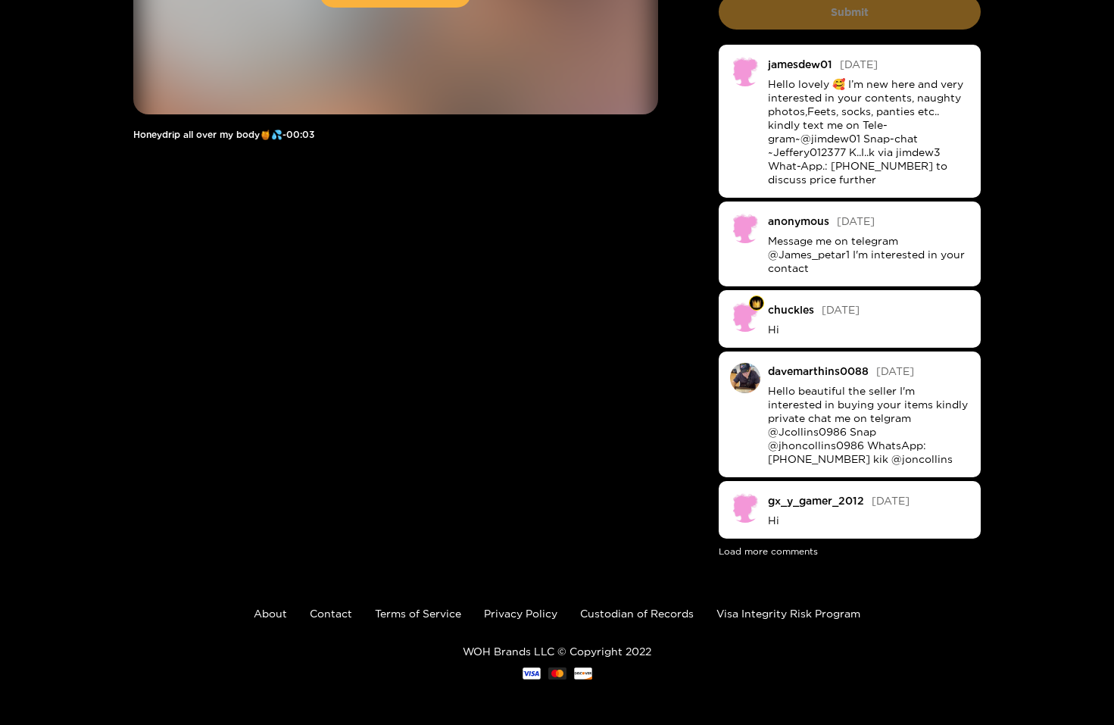 The height and width of the screenshot is (725, 1114). What do you see at coordinates (869, 132) in the screenshot?
I see `p: Hello lovely 🥰 I’m new here and very interested in your contents, naughty photos,Feets, socks, pa...` at bounding box center [869, 132].